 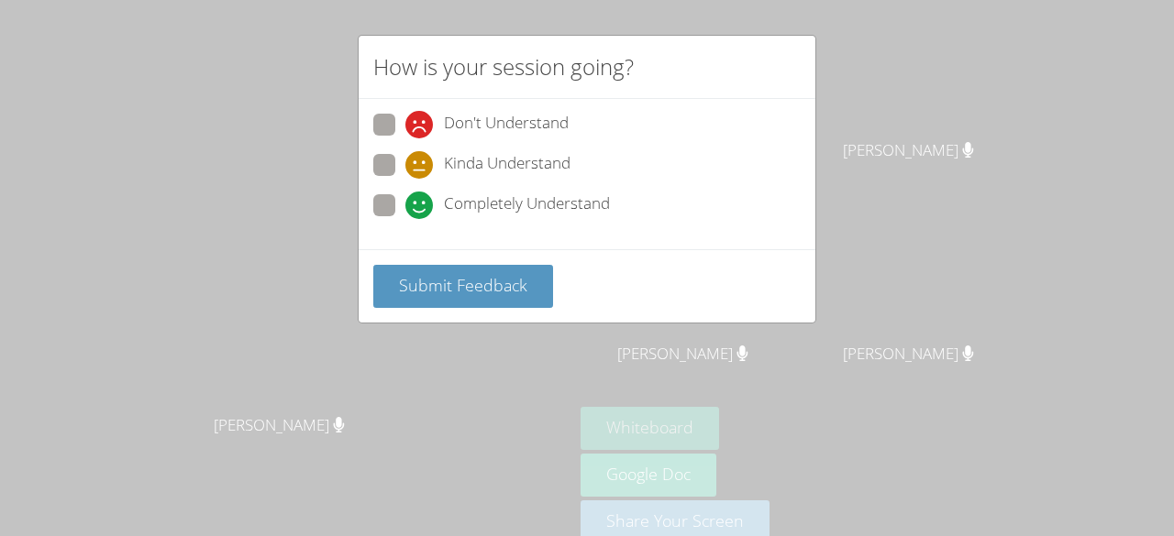 What do you see at coordinates (503, 67) in the screenshot?
I see `h2: How is your session going?` at bounding box center [503, 67].